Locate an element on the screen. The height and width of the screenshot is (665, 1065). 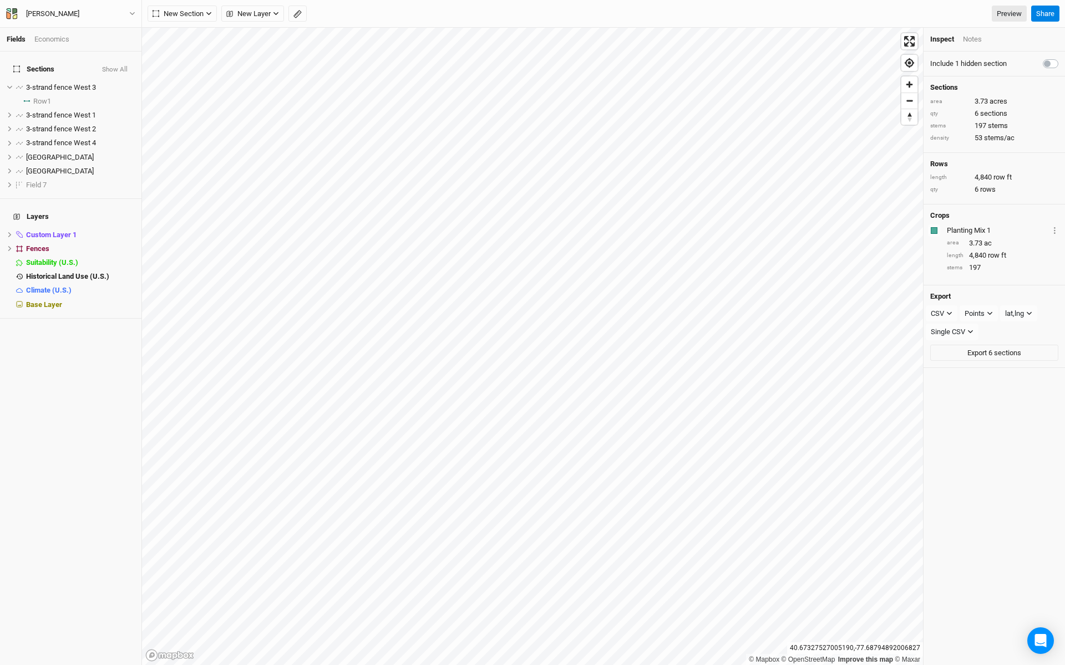
button: Points is located at coordinates (978, 314).